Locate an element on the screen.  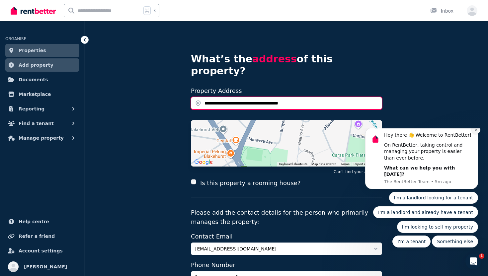
button: Manage property is located at coordinates (42, 138).